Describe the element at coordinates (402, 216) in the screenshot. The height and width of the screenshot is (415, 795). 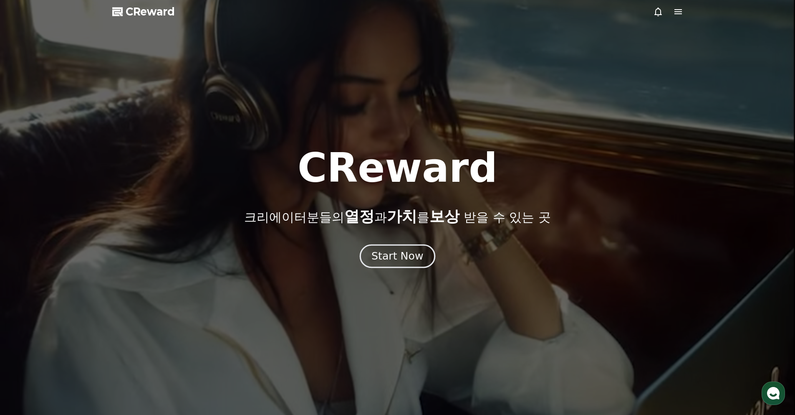
I see `span: 가치` at that location.